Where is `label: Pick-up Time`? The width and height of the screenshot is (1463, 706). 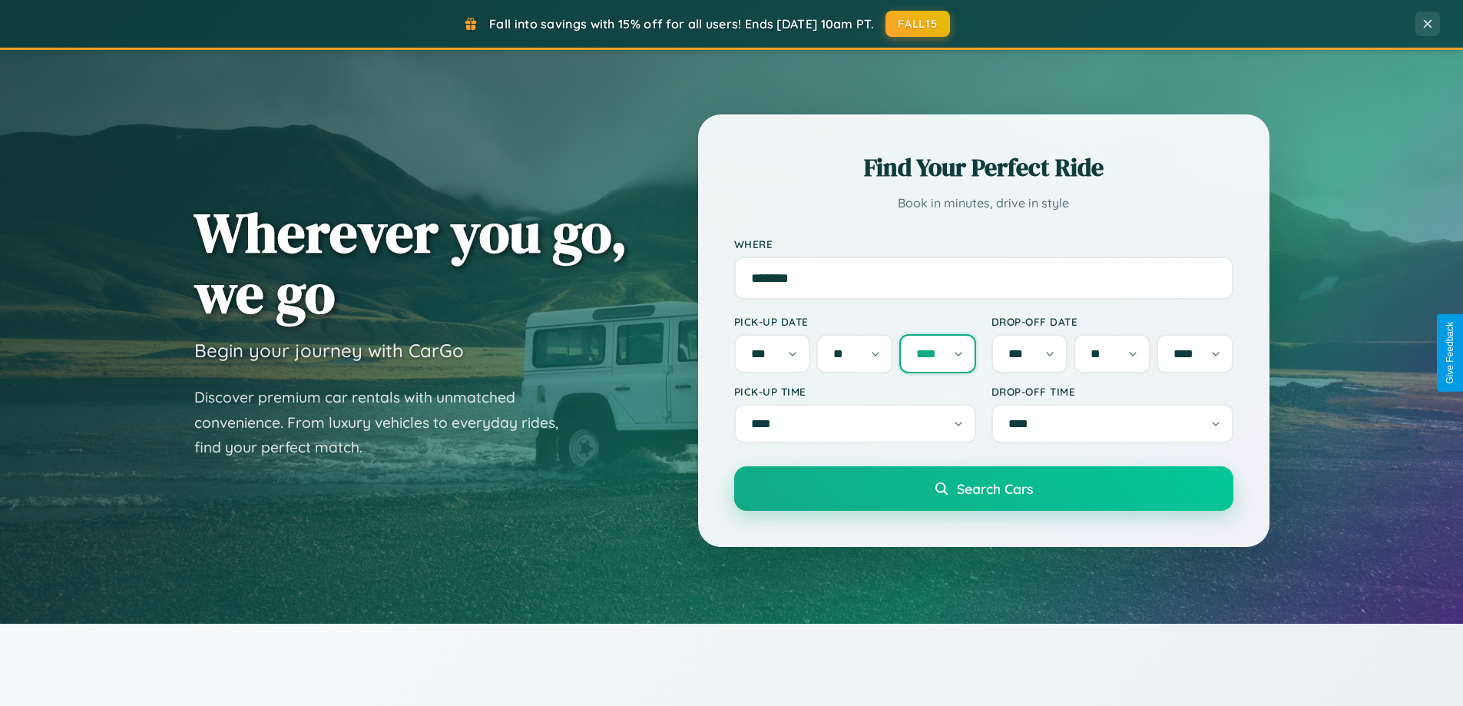 label: Pick-up Time is located at coordinates (855, 391).